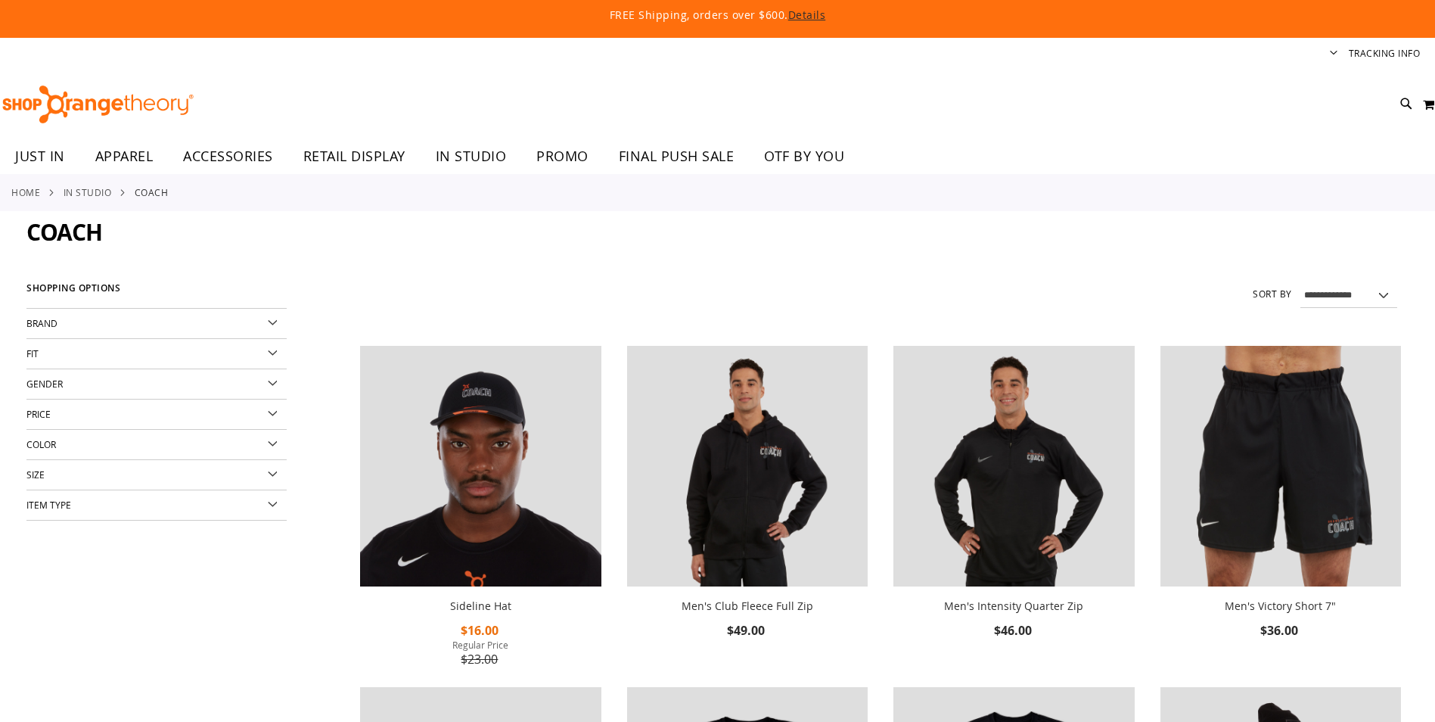 The height and width of the screenshot is (722, 1435). Describe the element at coordinates (480, 645) in the screenshot. I see `span: Regular Price` at that location.